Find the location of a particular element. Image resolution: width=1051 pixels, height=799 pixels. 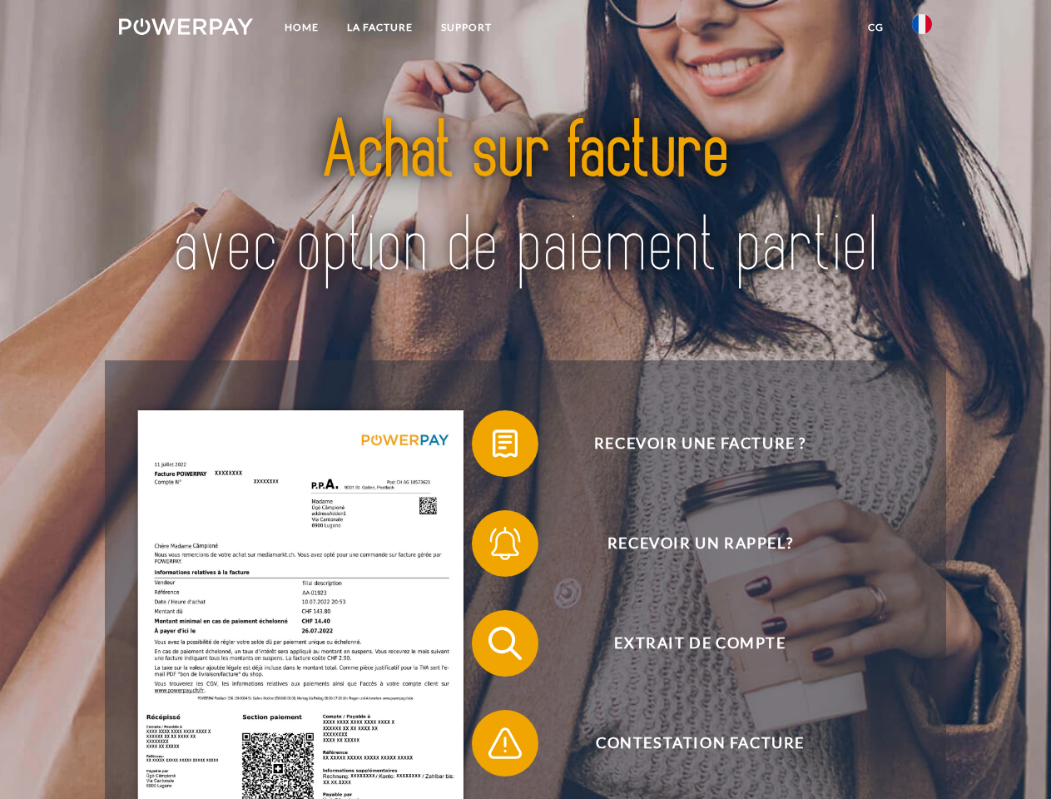

a: Home is located at coordinates (301, 27).